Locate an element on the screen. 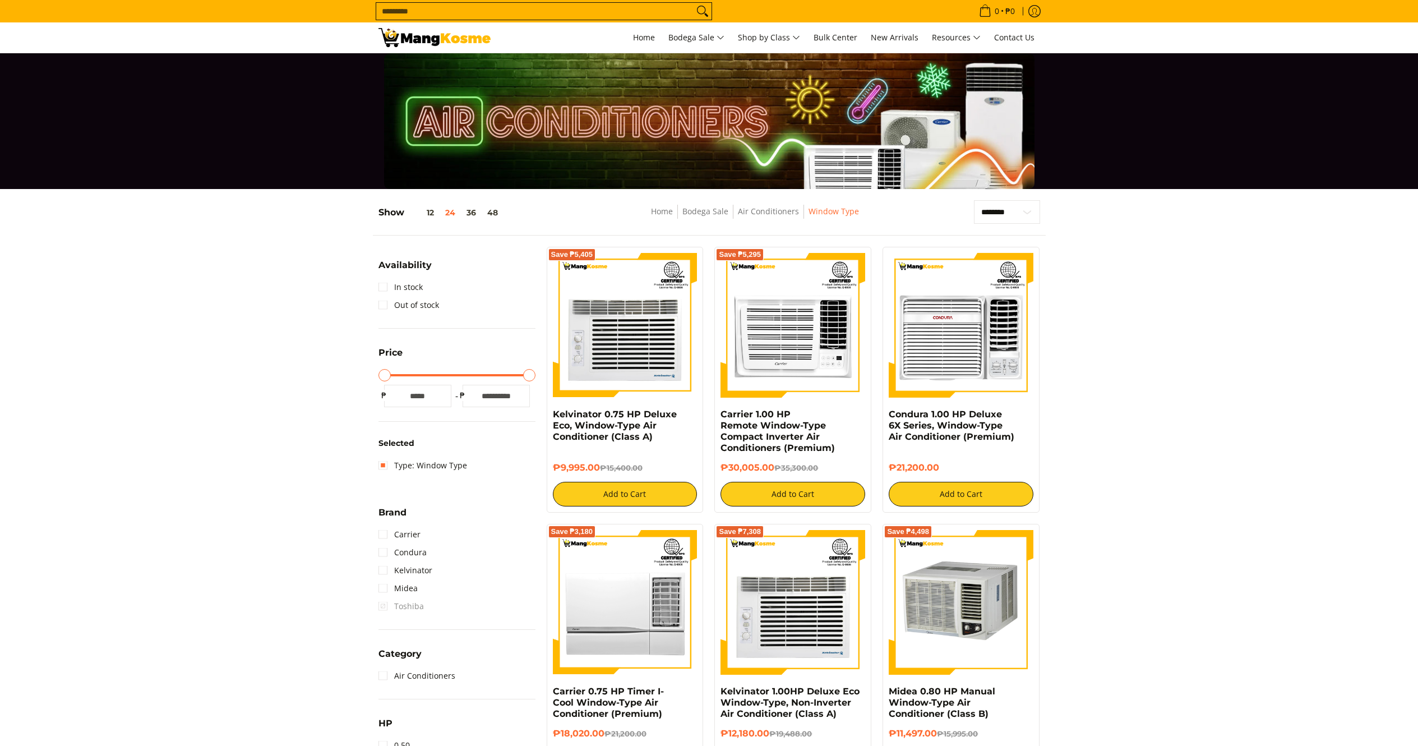 The height and width of the screenshot is (746, 1418). del: ₱19,488.00 is located at coordinates (791, 733).